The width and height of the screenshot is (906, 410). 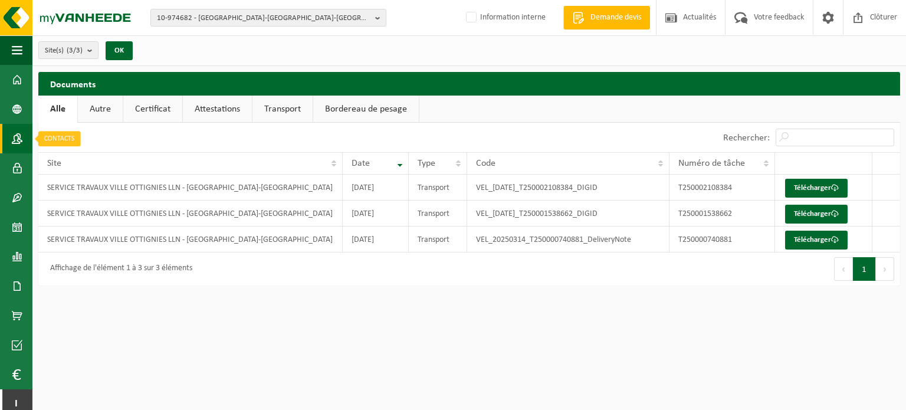 What do you see at coordinates (746, 138) in the screenshot?
I see `label: Rechercher:` at bounding box center [746, 138].